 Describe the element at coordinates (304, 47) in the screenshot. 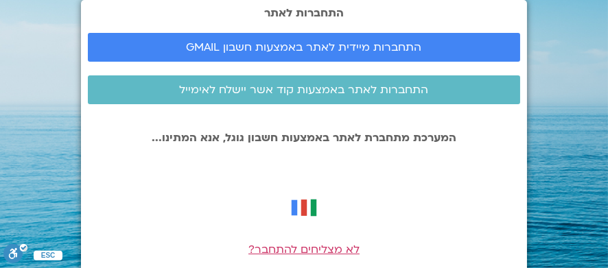

I see `span: התחברות מיידית לאתר באמצעות חשבון GMAIL` at that location.